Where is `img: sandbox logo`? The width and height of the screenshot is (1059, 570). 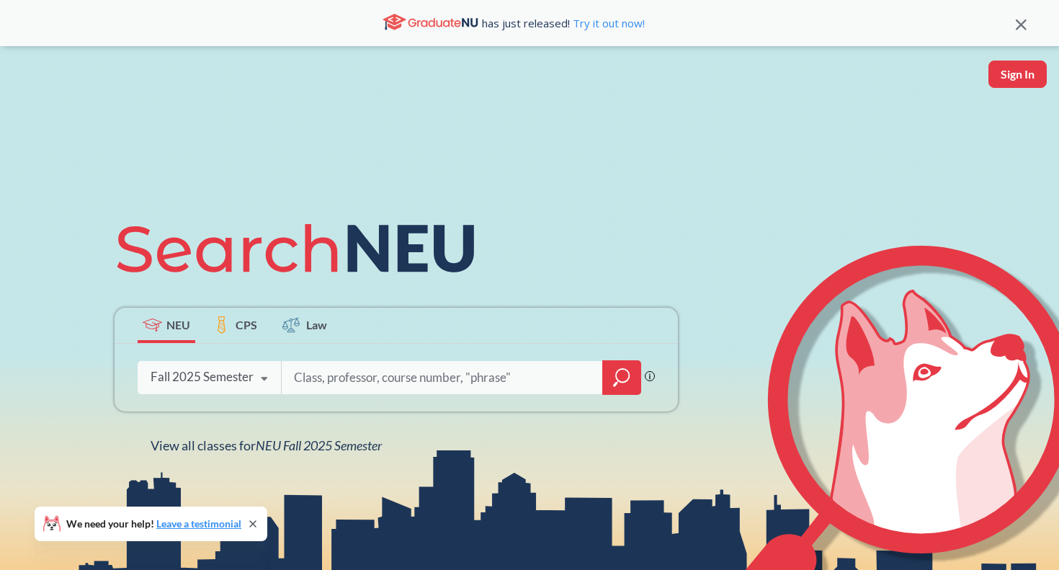
img: sandbox logo is located at coordinates (31, 82).